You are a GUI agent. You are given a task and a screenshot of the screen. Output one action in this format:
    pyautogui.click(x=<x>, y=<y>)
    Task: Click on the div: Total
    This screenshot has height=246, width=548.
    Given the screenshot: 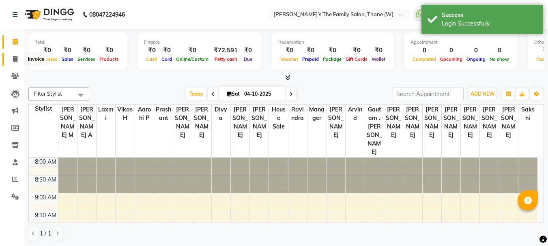 What is the action you would take?
    pyautogui.click(x=78, y=42)
    